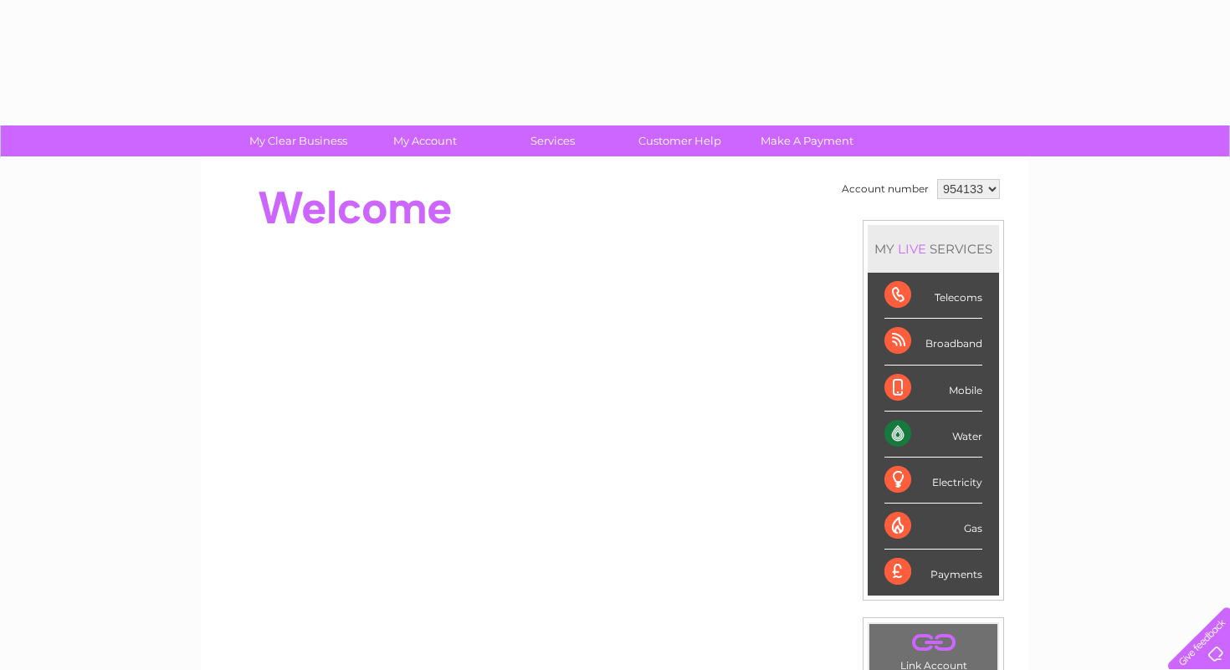 This screenshot has height=670, width=1230. What do you see at coordinates (425, 141) in the screenshot?
I see `a: My Account` at bounding box center [425, 141].